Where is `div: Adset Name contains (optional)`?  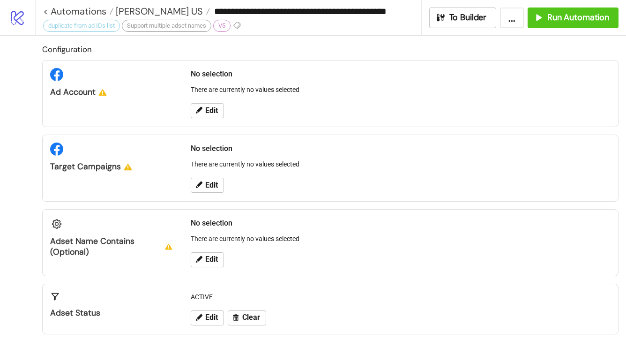 div: Adset Name contains (optional) is located at coordinates (113, 247).